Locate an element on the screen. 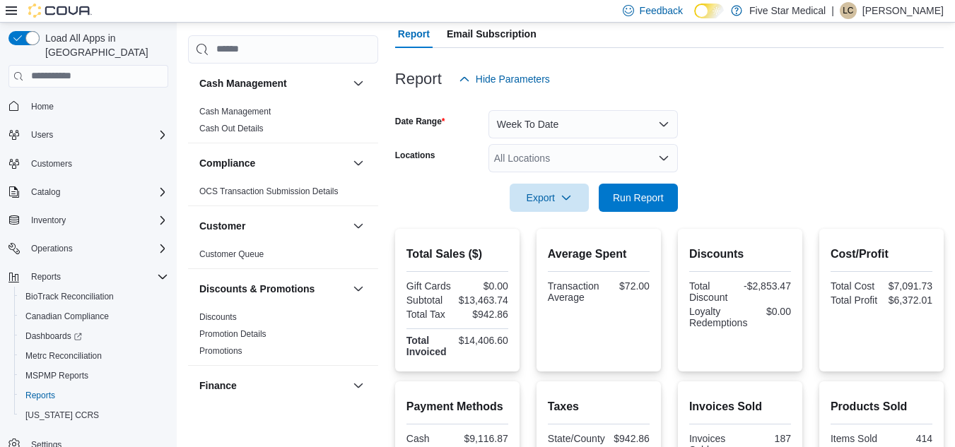 The image size is (955, 447). h2: Taxes is located at coordinates (599, 407).